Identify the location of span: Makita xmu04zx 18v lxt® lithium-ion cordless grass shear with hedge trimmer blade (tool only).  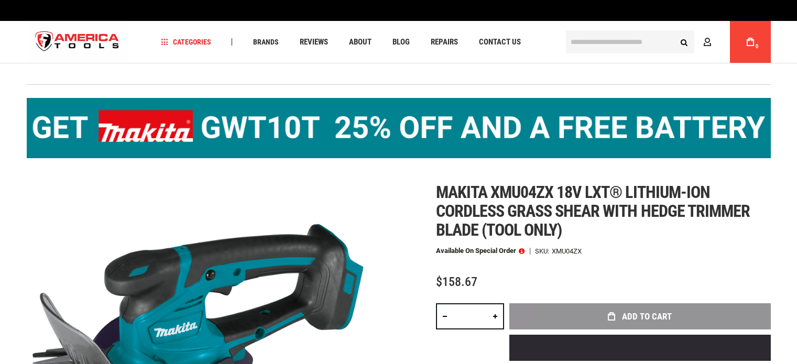
(593, 211).